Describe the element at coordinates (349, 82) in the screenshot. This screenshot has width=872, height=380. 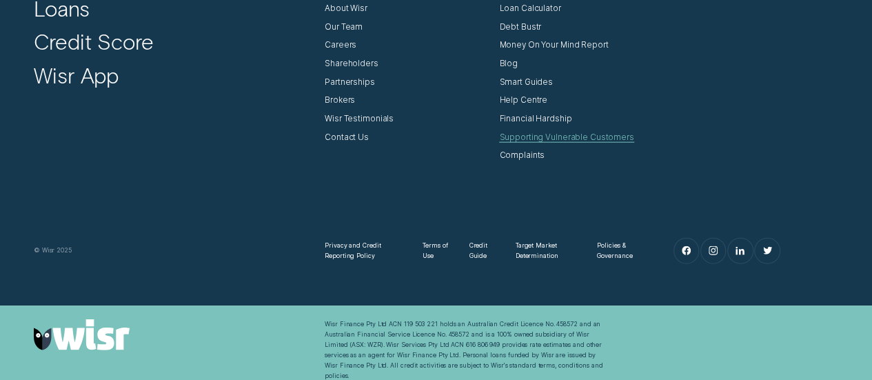
I see `a: Partnerships` at that location.